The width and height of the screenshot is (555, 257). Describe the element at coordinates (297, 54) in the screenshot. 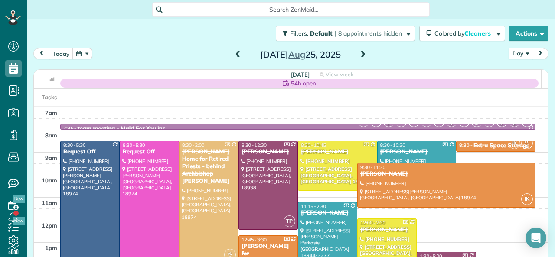

I see `span: Aug` at that location.